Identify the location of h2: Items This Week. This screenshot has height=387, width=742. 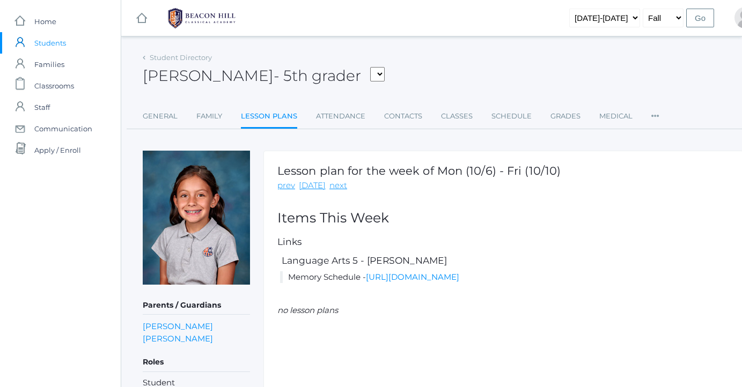
(503, 218).